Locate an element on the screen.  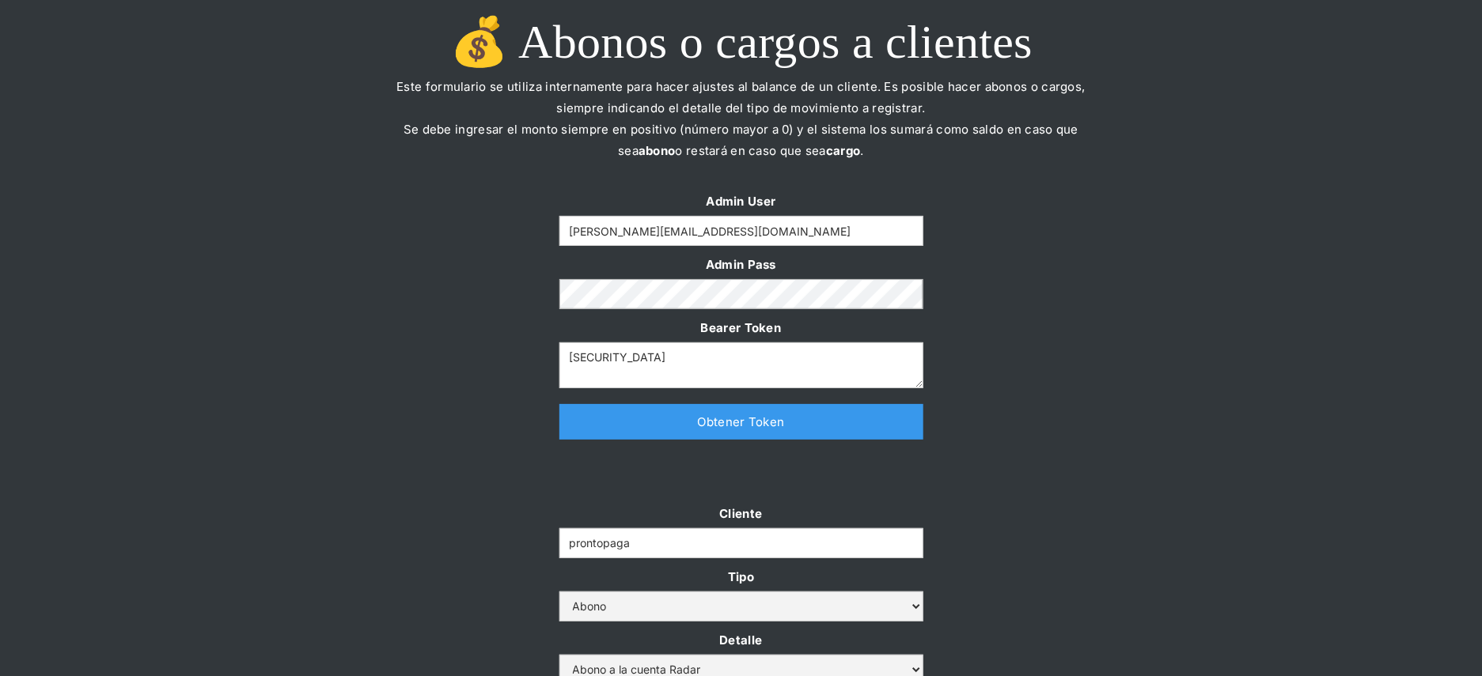
p: Este formulario se utiliza internamente para hacer ajustes al balance de un cliente. Es posible h... is located at coordinates (741, 129).